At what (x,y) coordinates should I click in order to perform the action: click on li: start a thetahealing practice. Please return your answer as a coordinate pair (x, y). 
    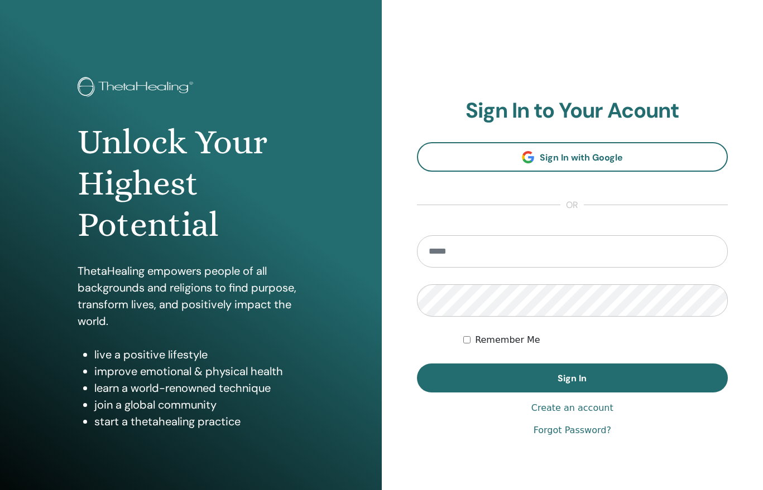
    Looking at the image, I should click on (199, 422).